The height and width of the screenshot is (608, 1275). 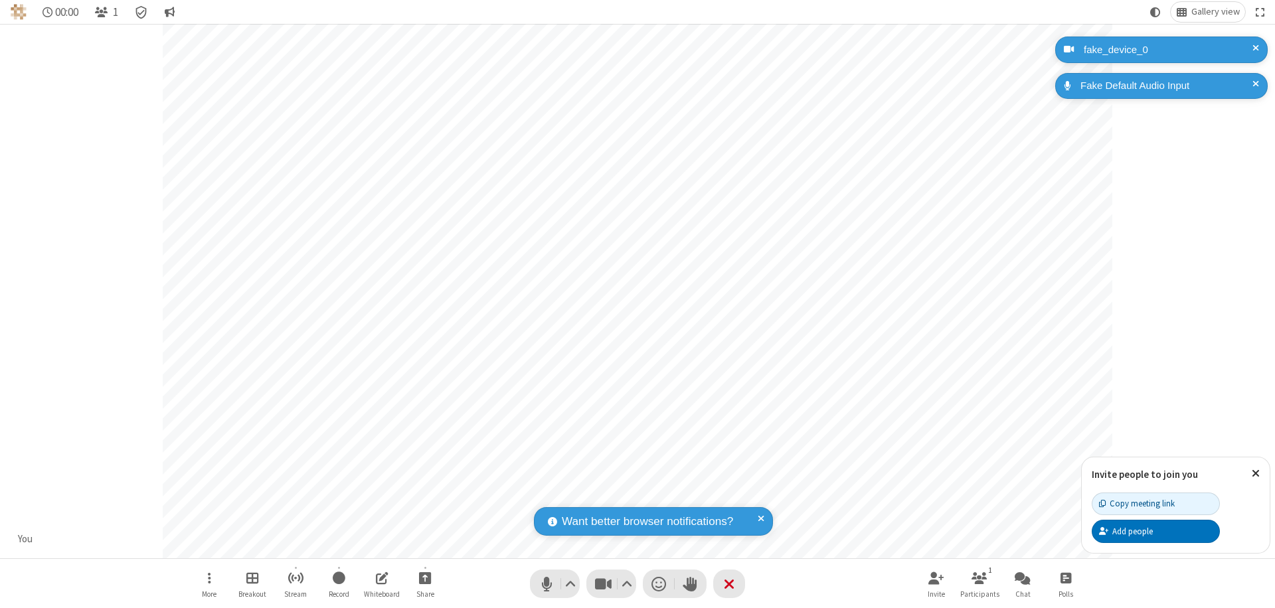 I want to click on button: Start streaming, so click(x=295, y=584).